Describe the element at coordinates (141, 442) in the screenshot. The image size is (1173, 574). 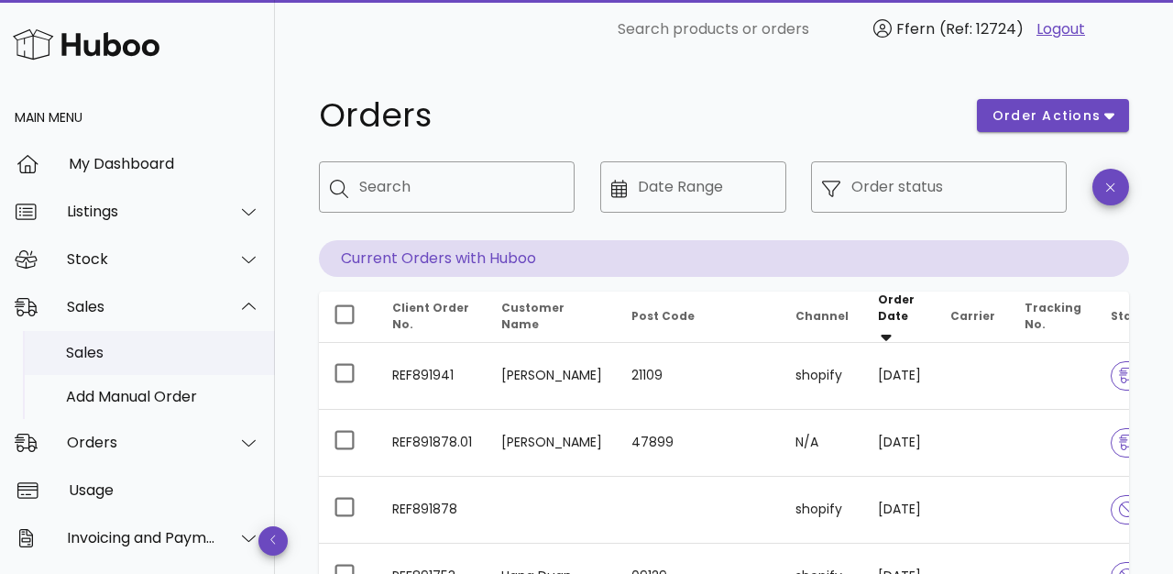
I see `div: Orders` at that location.